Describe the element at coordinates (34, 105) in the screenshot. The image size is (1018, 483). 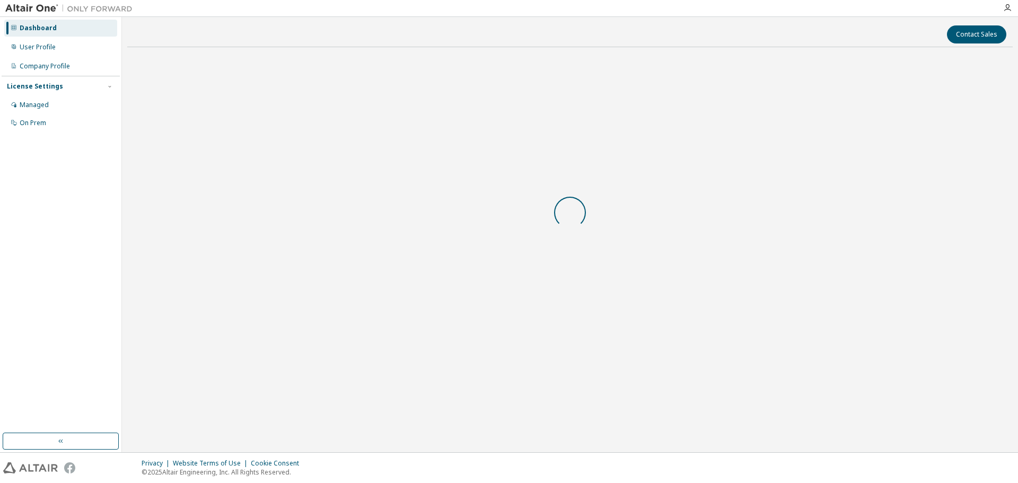
I see `div: Managed` at that location.